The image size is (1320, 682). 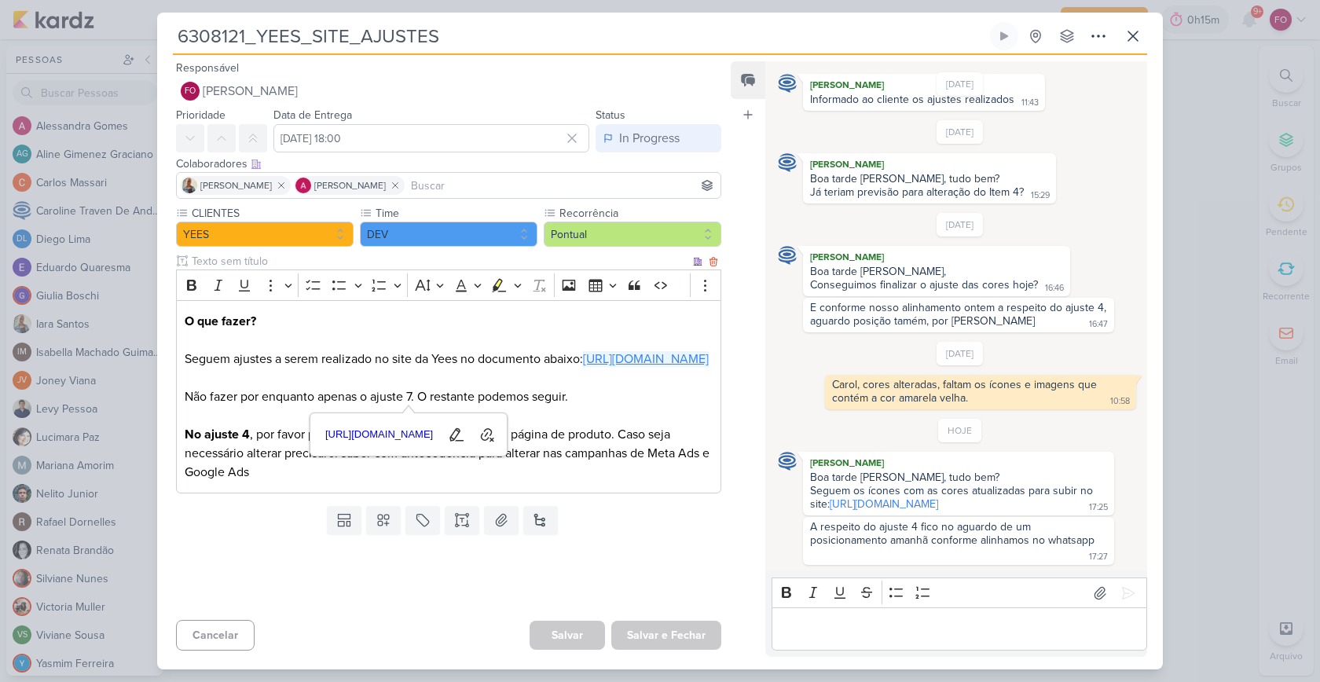 I want to click on div: 10:58, so click(x=1119, y=401).